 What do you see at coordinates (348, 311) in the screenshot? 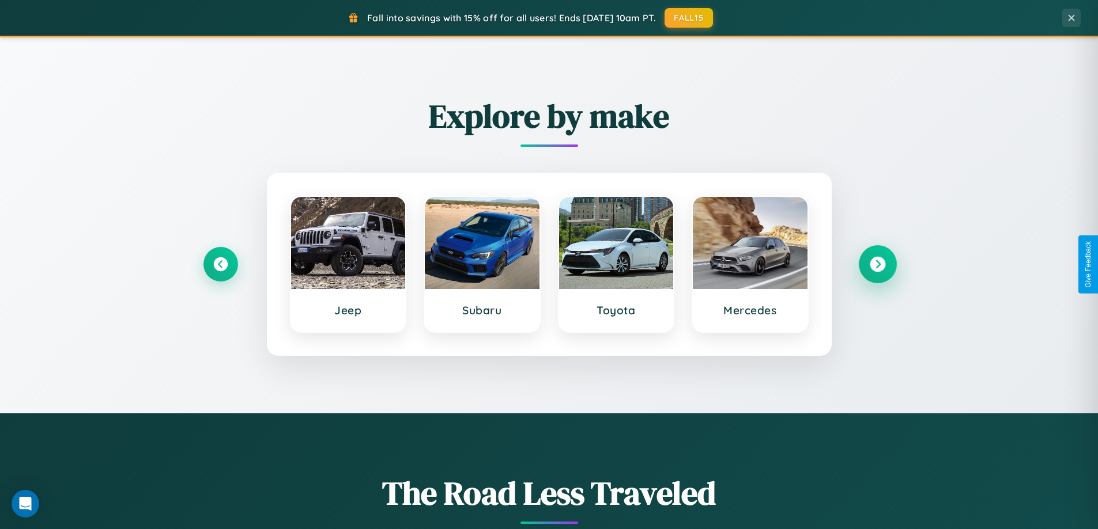
I see `h3: Jeep` at bounding box center [348, 311].